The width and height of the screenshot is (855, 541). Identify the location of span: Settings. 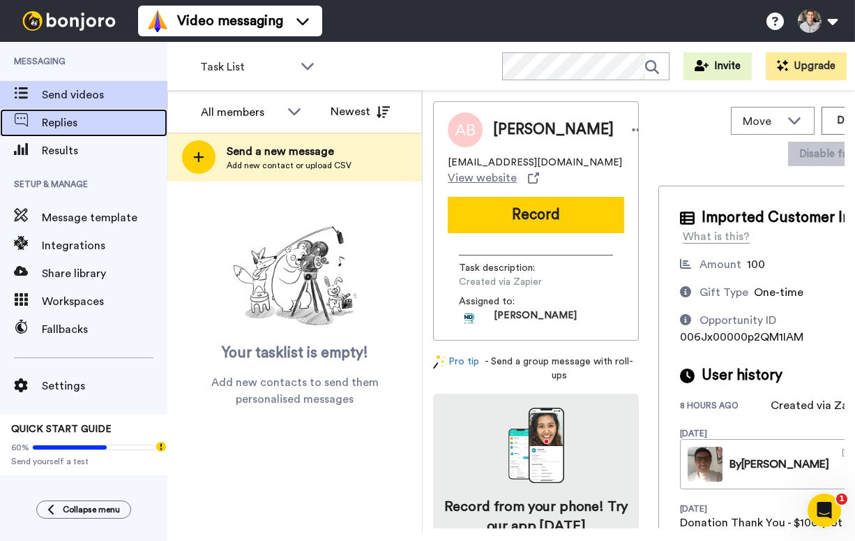
(105, 386).